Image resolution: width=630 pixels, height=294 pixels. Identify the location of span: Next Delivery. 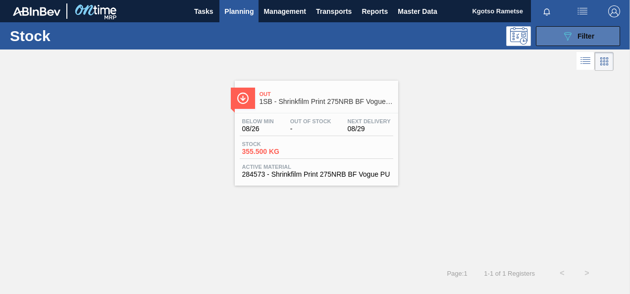
(369, 121).